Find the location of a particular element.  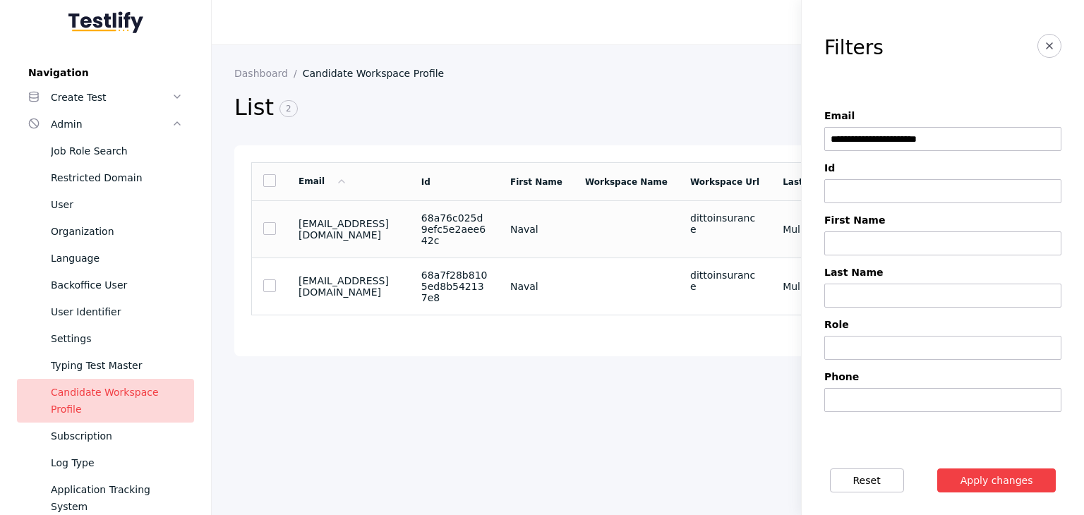

a: Language is located at coordinates (105, 258).